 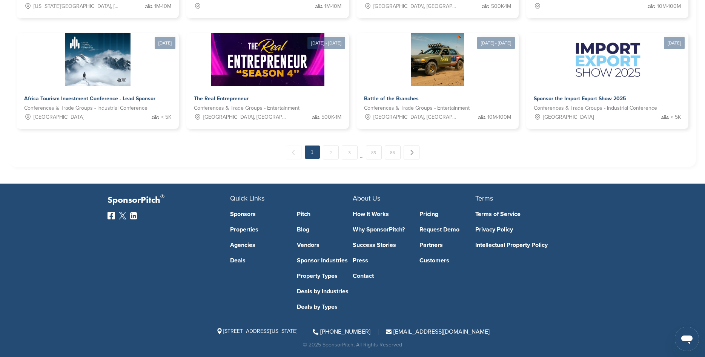 I want to click on a: 85, so click(x=374, y=152).